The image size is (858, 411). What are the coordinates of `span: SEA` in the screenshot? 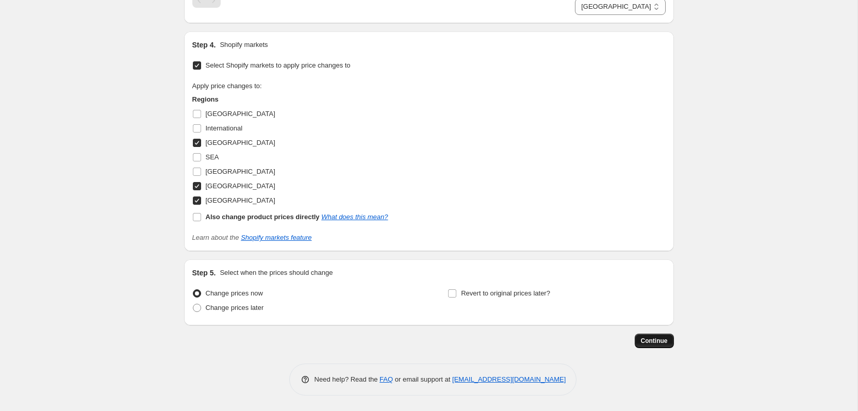 It's located at (212, 157).